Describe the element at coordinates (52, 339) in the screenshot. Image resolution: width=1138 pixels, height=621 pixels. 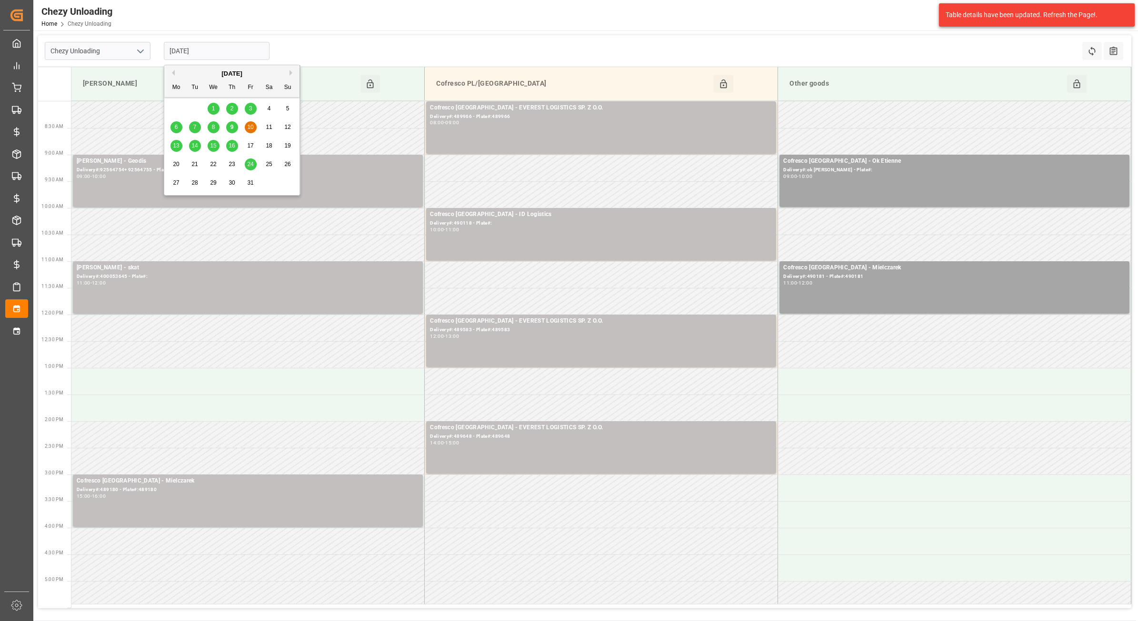
I see `span: 12:30 PM` at that location.